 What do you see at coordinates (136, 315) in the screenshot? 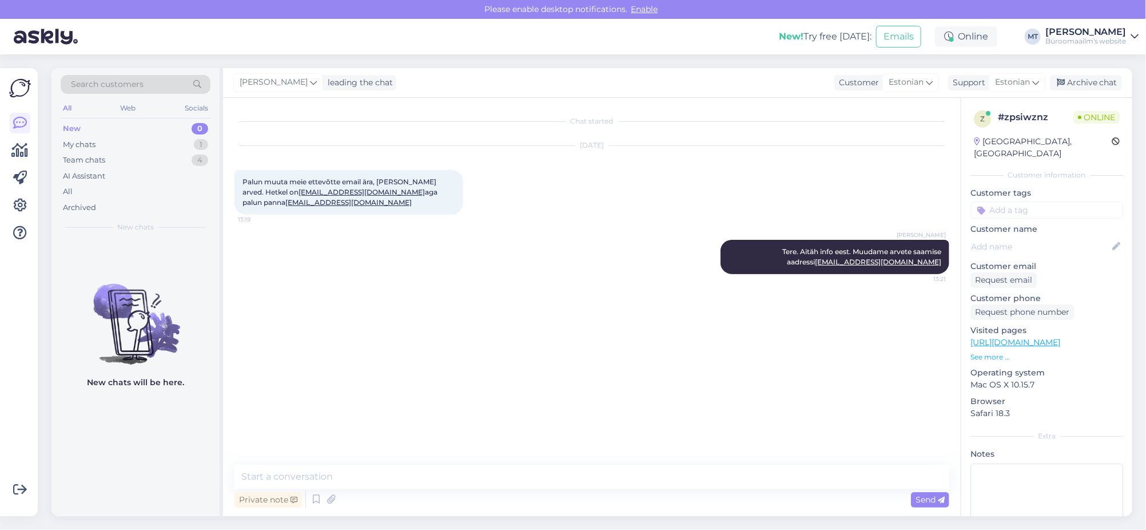
I see `img: No chats` at bounding box center [136, 315].